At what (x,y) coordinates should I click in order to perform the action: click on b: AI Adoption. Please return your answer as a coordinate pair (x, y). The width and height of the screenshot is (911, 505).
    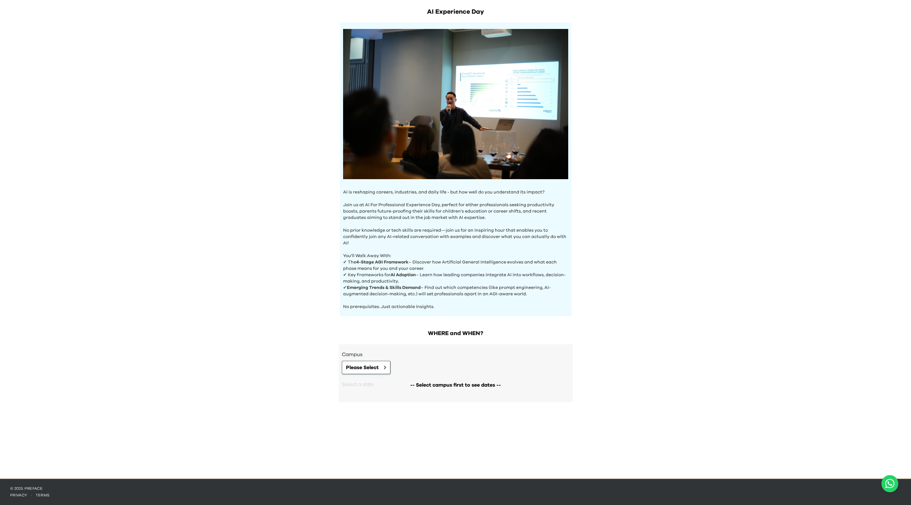
    Looking at the image, I should click on (403, 275).